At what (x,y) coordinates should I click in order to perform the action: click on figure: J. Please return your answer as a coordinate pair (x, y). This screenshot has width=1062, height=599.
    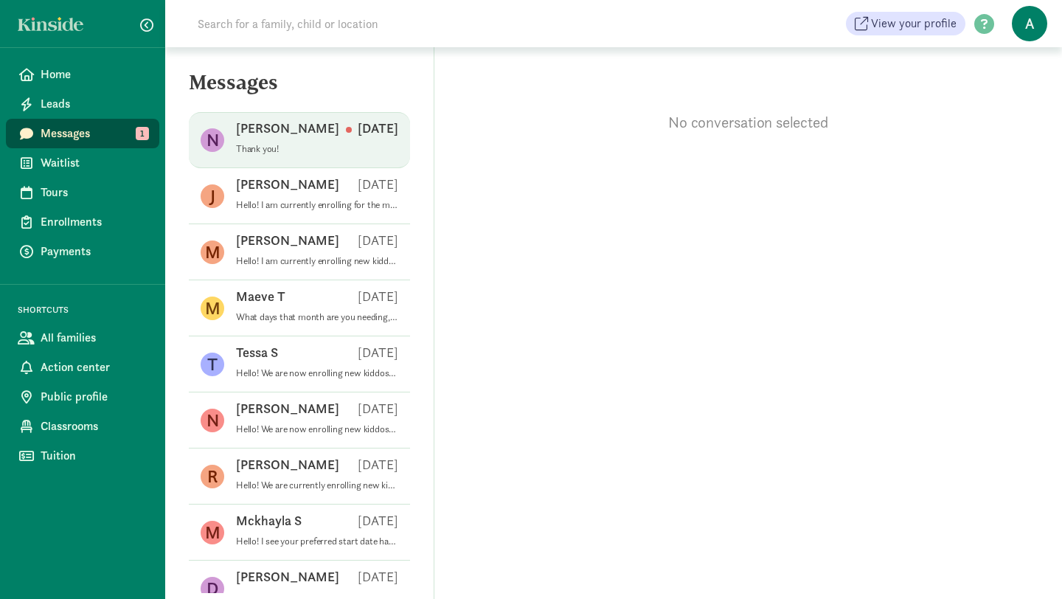
    Looking at the image, I should click on (212, 196).